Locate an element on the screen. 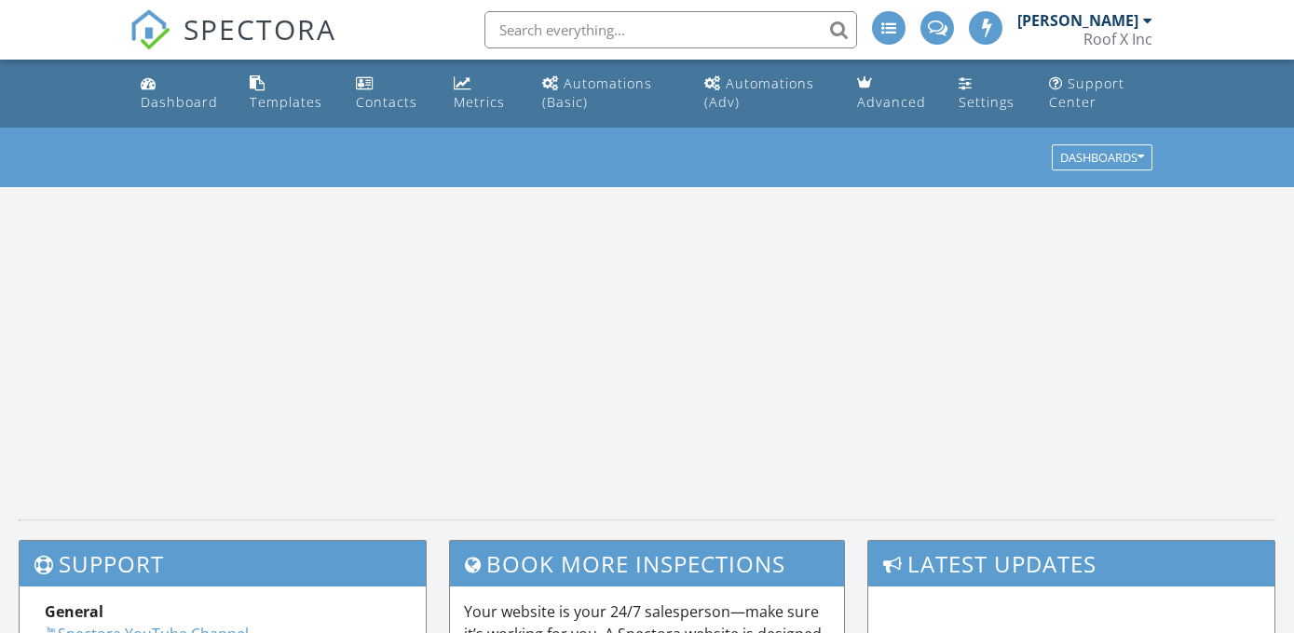 This screenshot has width=1294, height=633. div: Templates is located at coordinates (286, 102).